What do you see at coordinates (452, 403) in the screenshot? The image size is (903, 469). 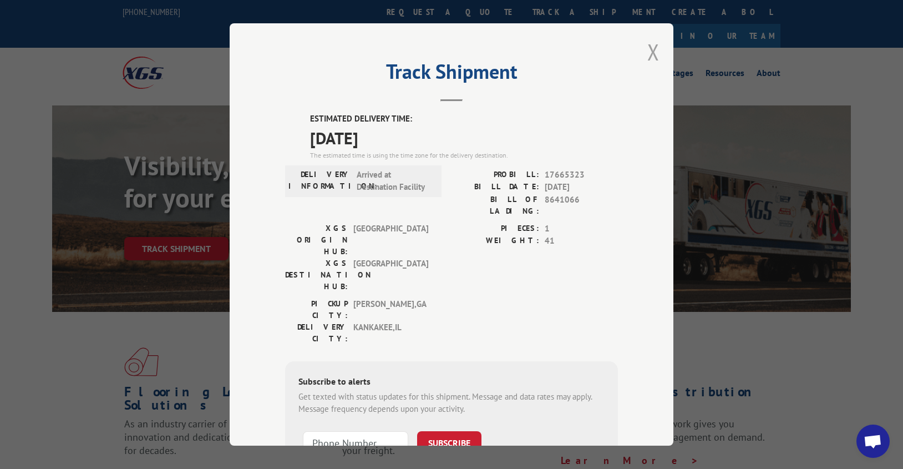 I see `div: Get texted with status updates for this shipment. Message and data rates may apply. Message frequ...` at bounding box center [452, 403].